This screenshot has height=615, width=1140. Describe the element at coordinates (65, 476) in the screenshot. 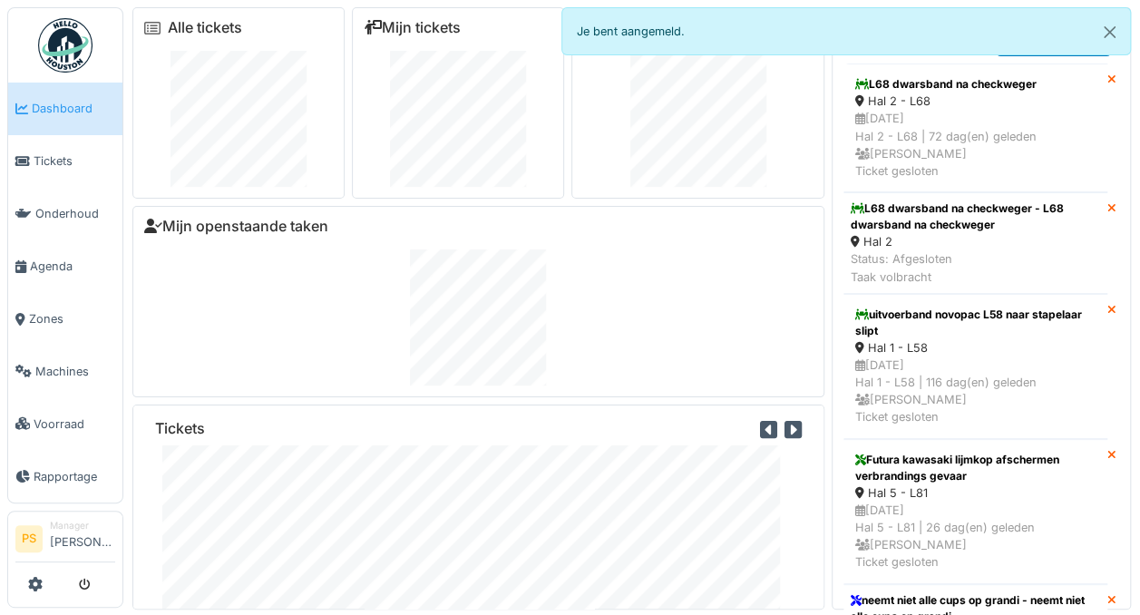

I see `a: Rapportage` at that location.